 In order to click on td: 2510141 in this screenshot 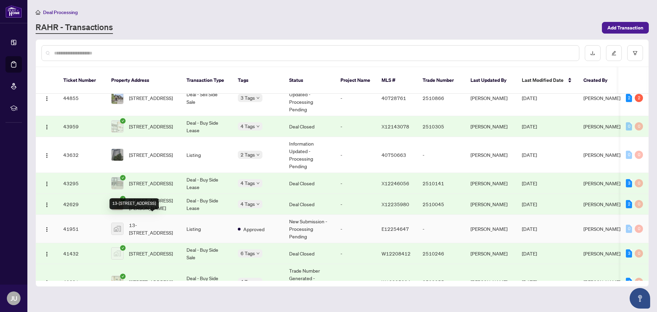, I will do `click(441, 183)`.